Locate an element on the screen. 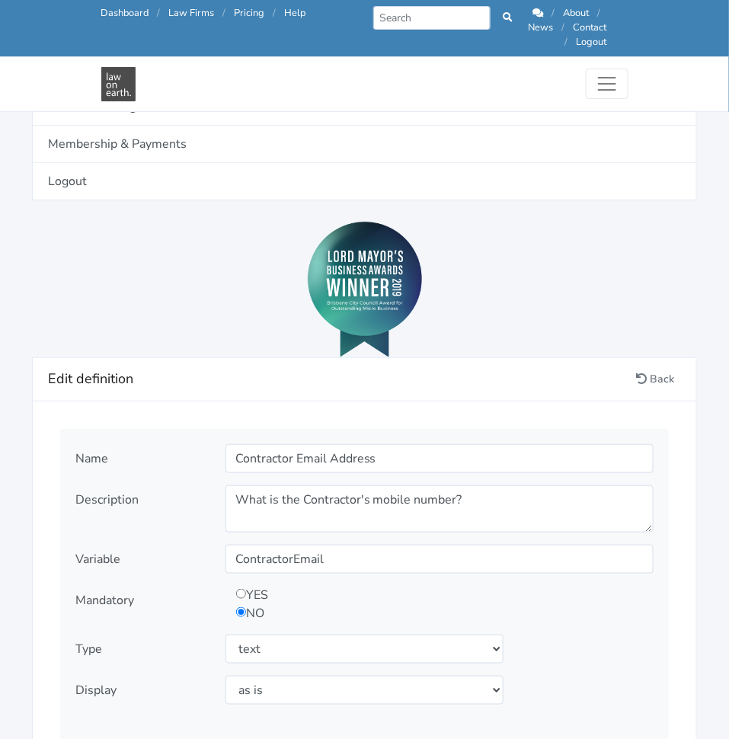  a: News is located at coordinates (541, 27).